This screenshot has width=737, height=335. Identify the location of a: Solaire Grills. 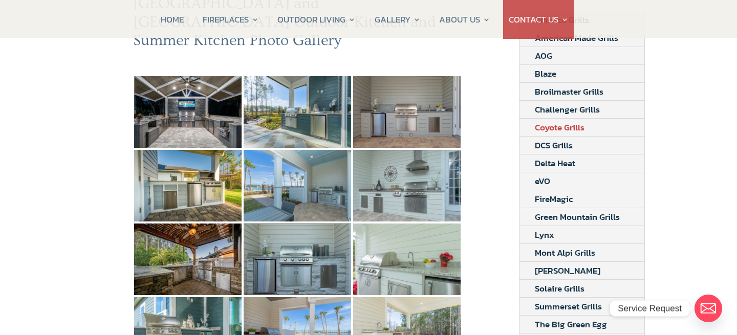
(559, 288).